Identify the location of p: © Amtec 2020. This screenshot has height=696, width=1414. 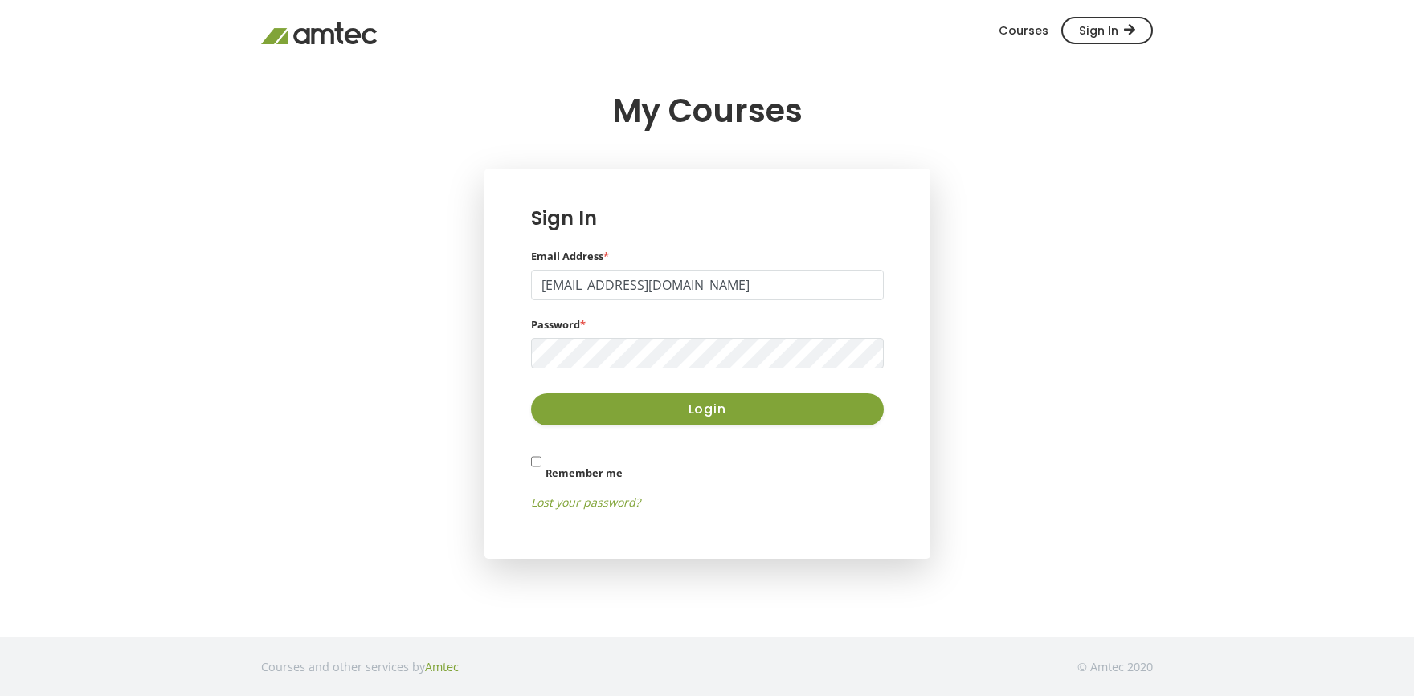
(1115, 667).